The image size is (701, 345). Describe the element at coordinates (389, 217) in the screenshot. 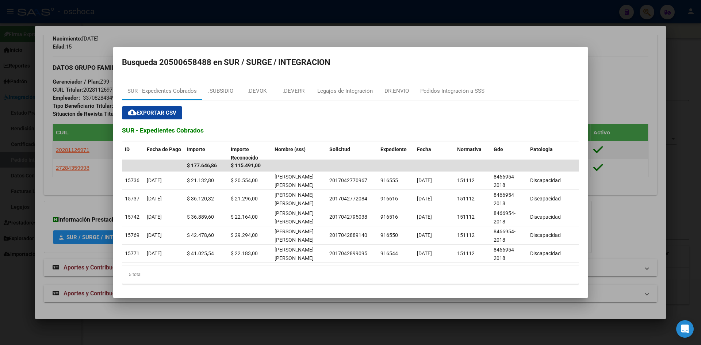

I see `span: 916516` at that location.